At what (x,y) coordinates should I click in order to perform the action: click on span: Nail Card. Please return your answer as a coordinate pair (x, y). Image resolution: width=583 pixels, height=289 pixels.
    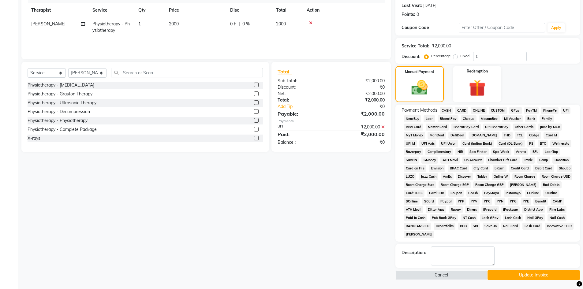
    Looking at the image, I should click on (511, 226).